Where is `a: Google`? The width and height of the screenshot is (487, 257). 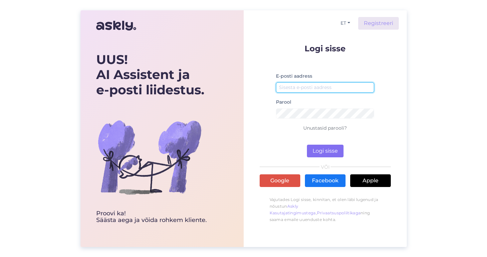 a: Google is located at coordinates (280, 181).